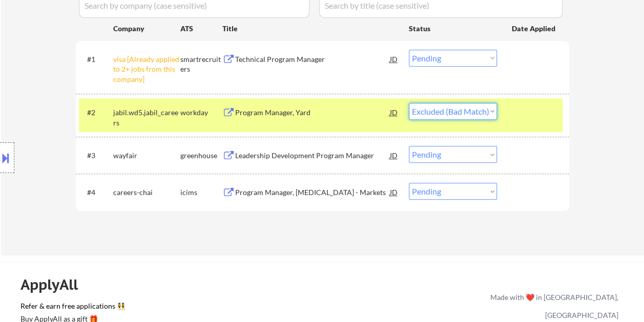  I want to click on div: Status, so click(453, 28).